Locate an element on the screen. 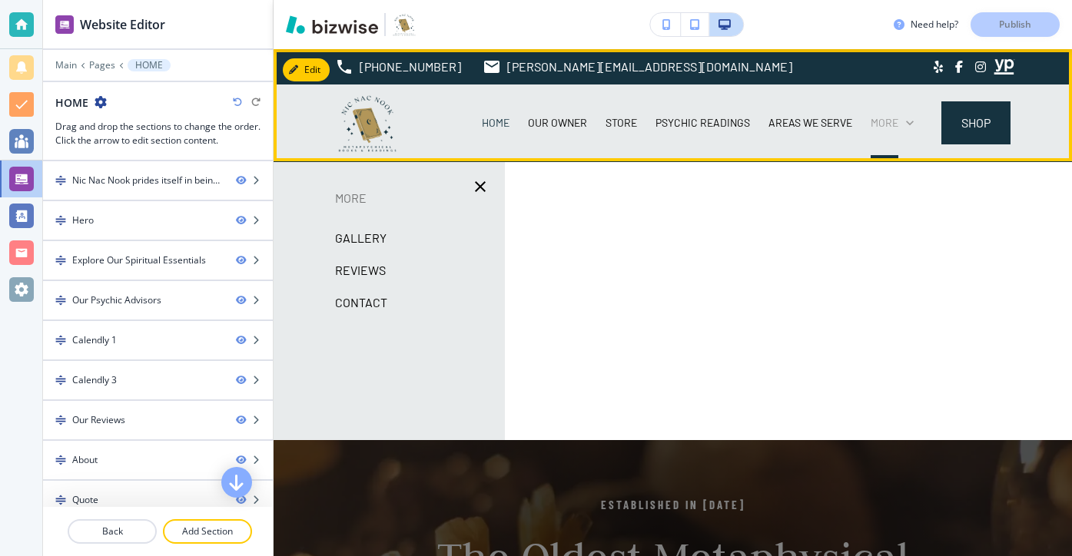 This screenshot has width=1072, height=556. button: Pages is located at coordinates (102, 65).